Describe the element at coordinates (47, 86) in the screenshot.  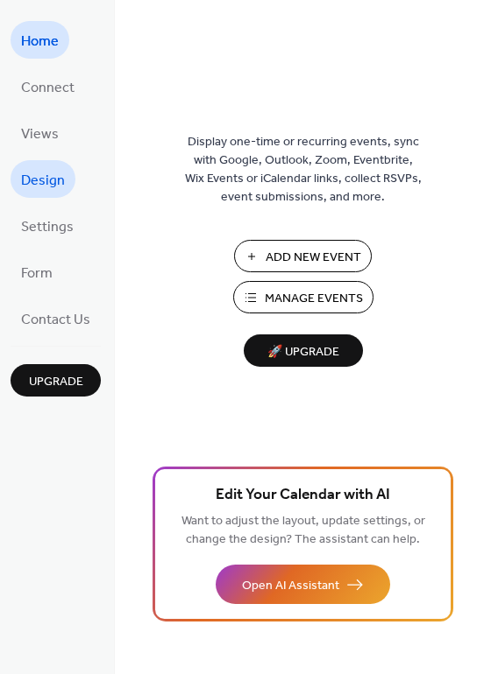
I see `a: Connect` at that location.